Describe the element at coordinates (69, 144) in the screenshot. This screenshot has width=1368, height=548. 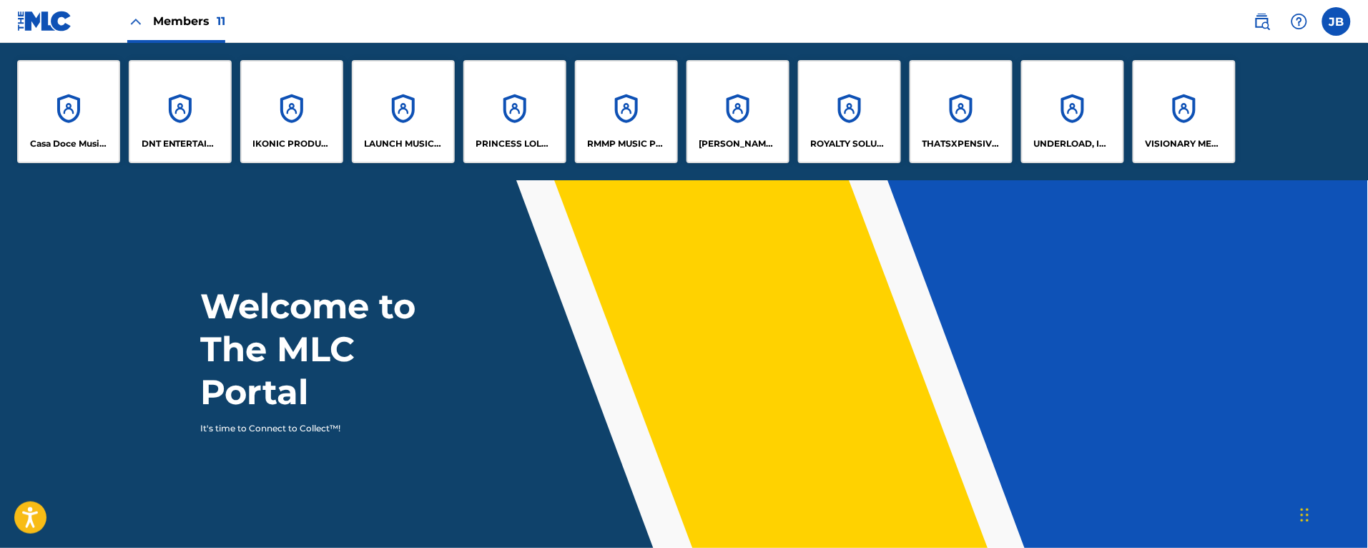
I see `p: Casa Doce Music LLC` at that location.